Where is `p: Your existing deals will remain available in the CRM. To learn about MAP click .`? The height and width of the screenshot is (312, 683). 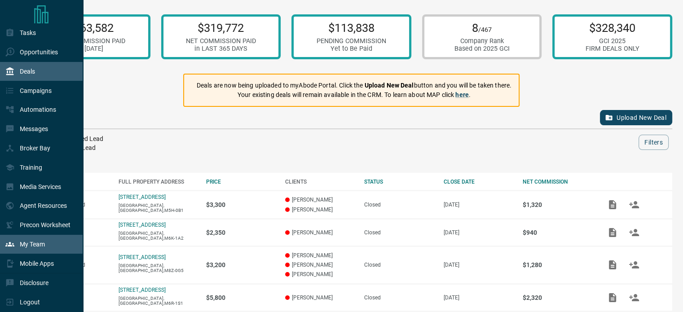
p: Your existing deals will remain available in the CRM. To learn about MAP click . is located at coordinates (354, 95).